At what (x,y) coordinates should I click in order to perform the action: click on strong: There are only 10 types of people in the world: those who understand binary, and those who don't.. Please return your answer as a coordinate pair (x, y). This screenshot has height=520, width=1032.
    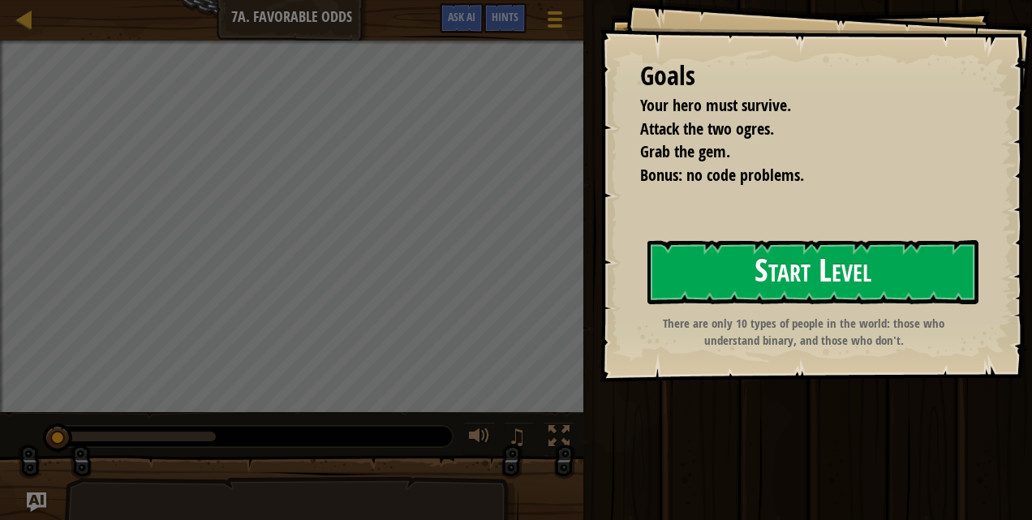
    Looking at the image, I should click on (803, 332).